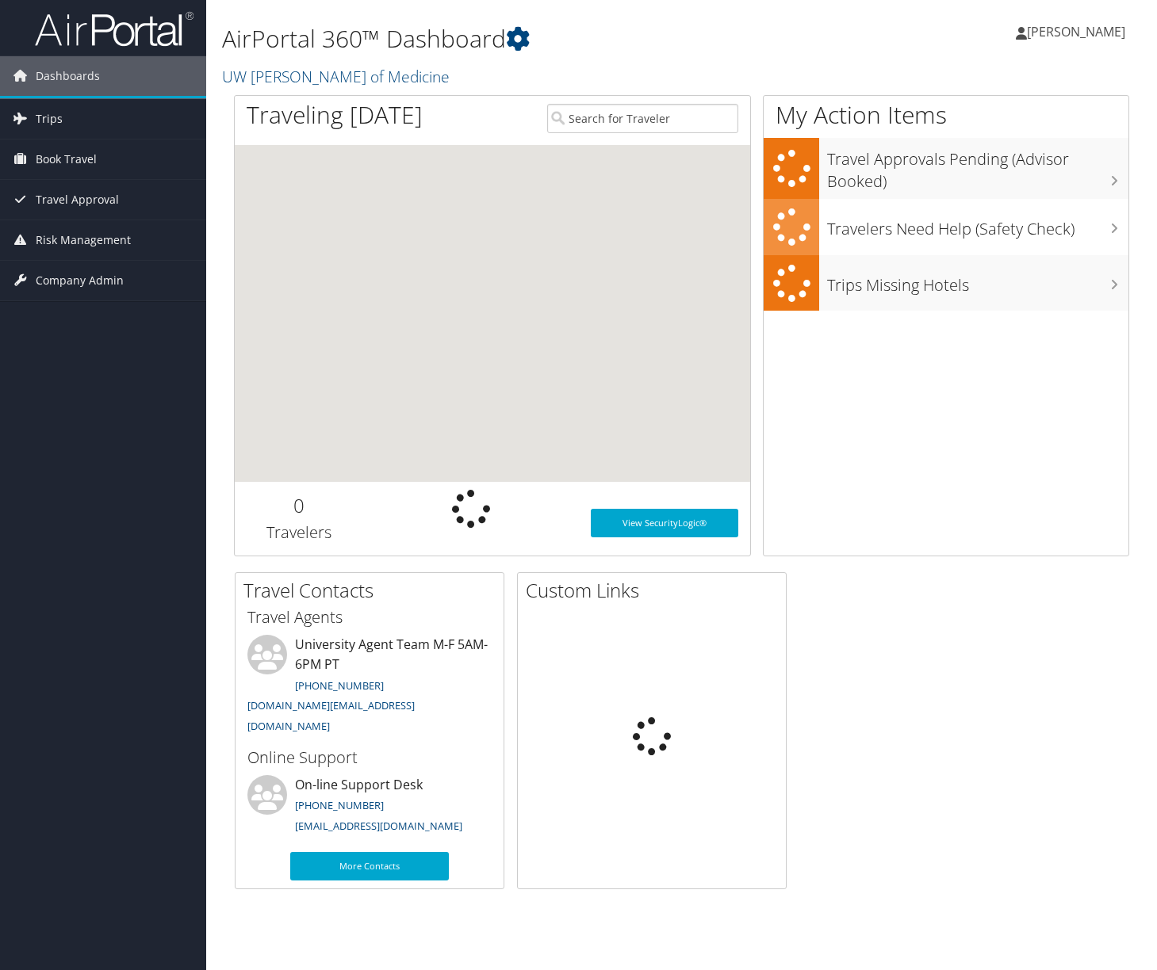  Describe the element at coordinates (49, 119) in the screenshot. I see `span: Trips` at that location.